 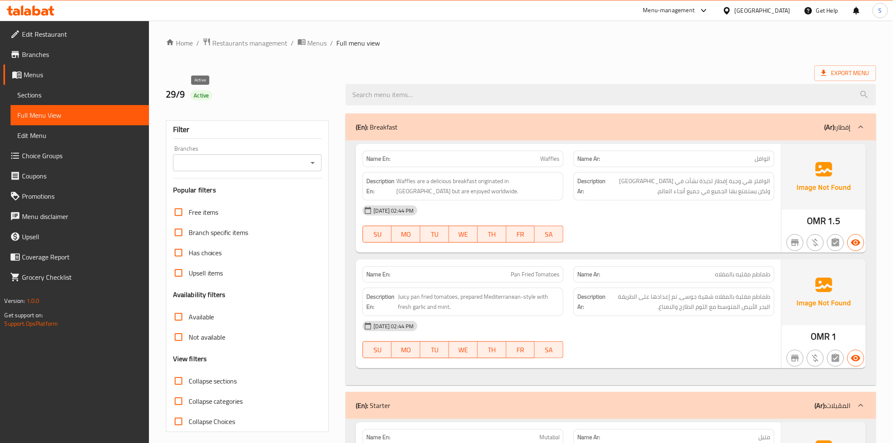 What do you see at coordinates (201, 95) in the screenshot?
I see `span: Active` at bounding box center [201, 95].